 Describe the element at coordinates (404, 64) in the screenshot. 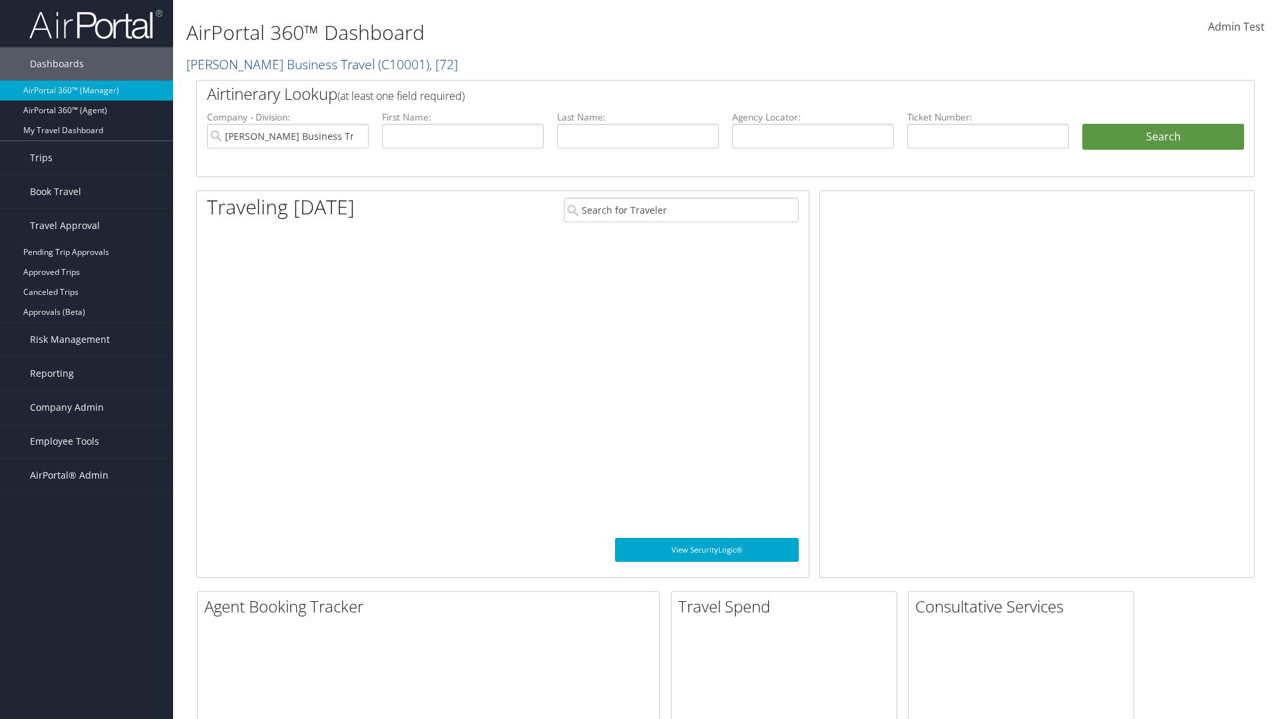

I see `span: ( C10001 )` at that location.